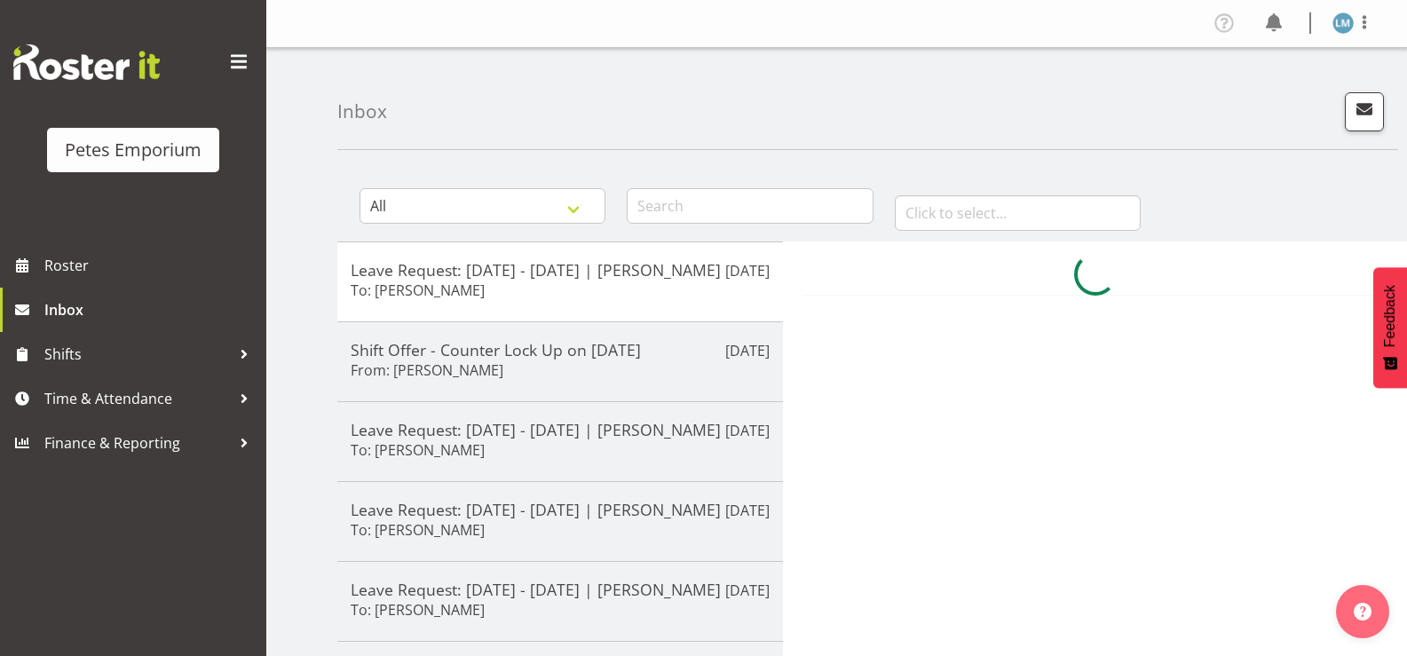 This screenshot has height=656, width=1407. What do you see at coordinates (362, 111) in the screenshot?
I see `h4: Inbox` at bounding box center [362, 111].